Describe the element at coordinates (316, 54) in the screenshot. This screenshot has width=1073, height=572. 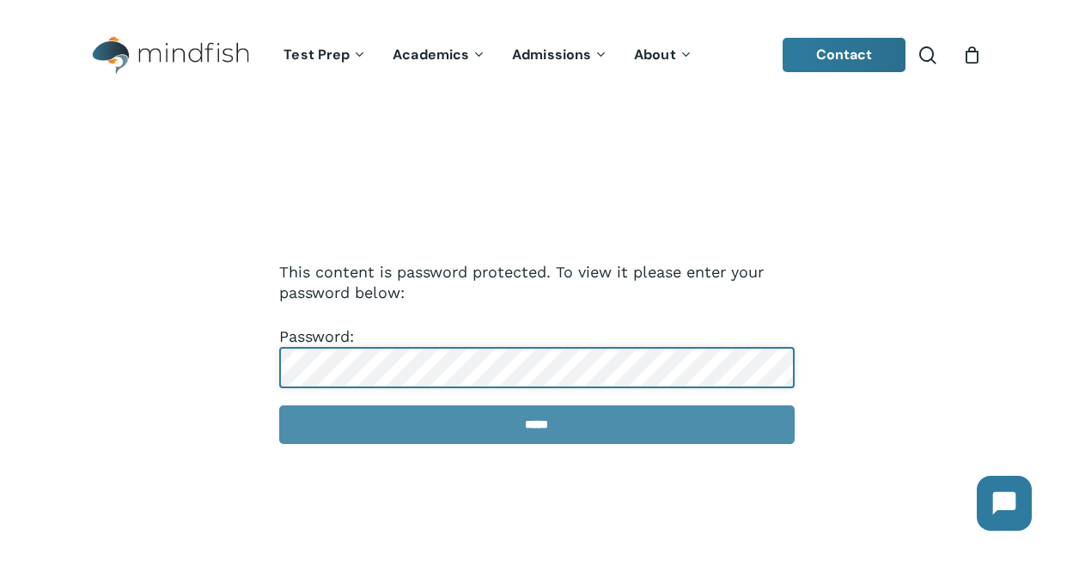
I see `span: Test Prep` at that location.